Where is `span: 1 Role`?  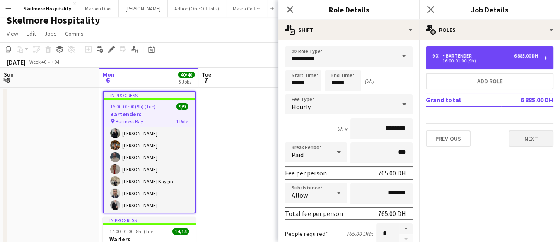
span: 1 Role is located at coordinates (182, 121).